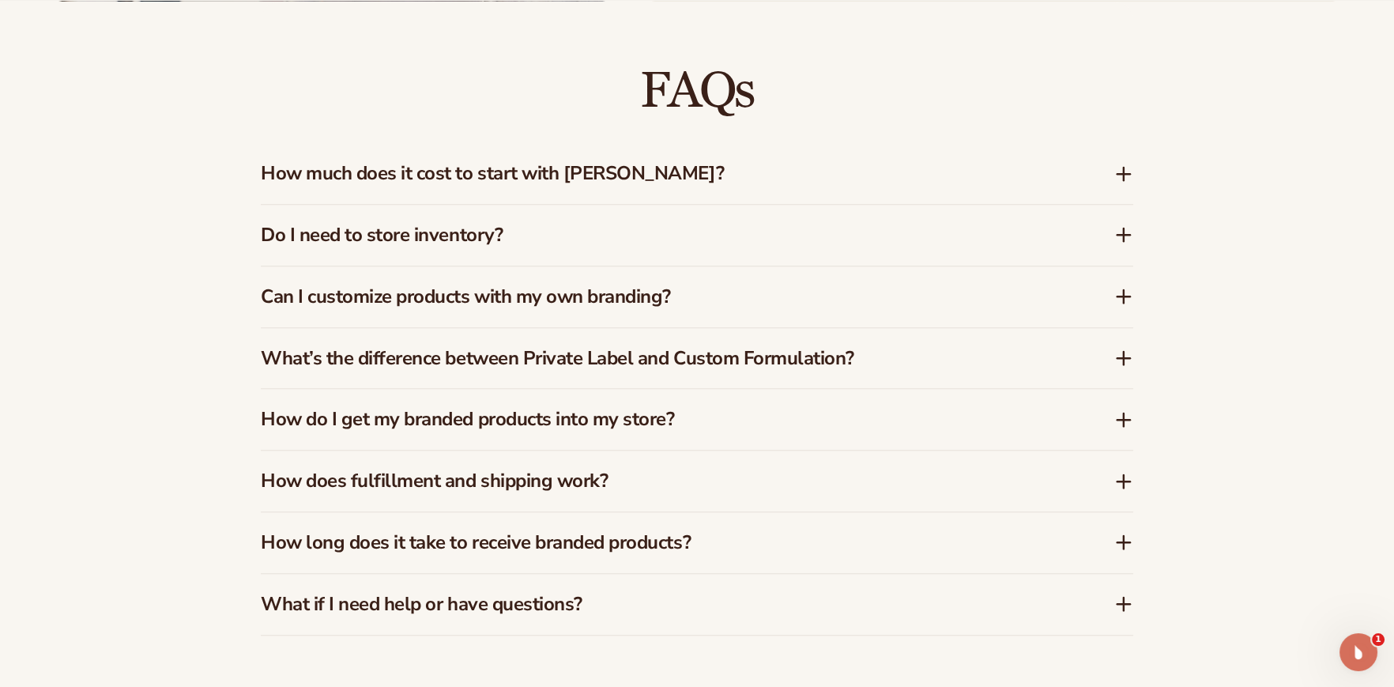 Image resolution: width=1394 pixels, height=687 pixels. What do you see at coordinates (664, 604) in the screenshot?
I see `h3: What if I need help or have questions?` at bounding box center [664, 604].